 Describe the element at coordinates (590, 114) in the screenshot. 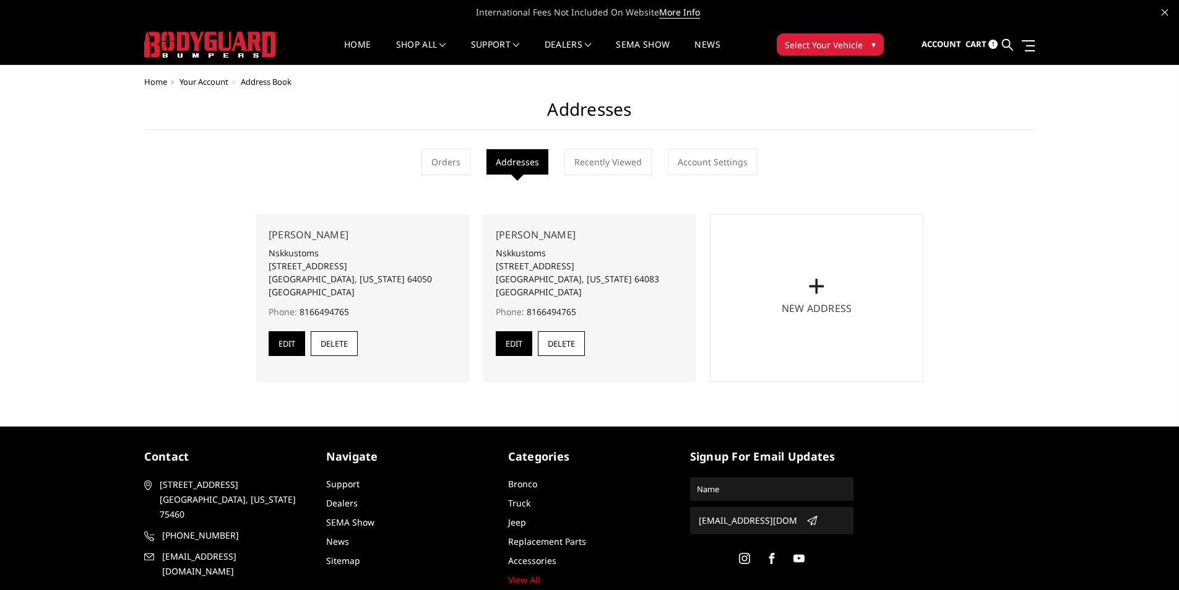

I see `h2: Addresses` at that location.